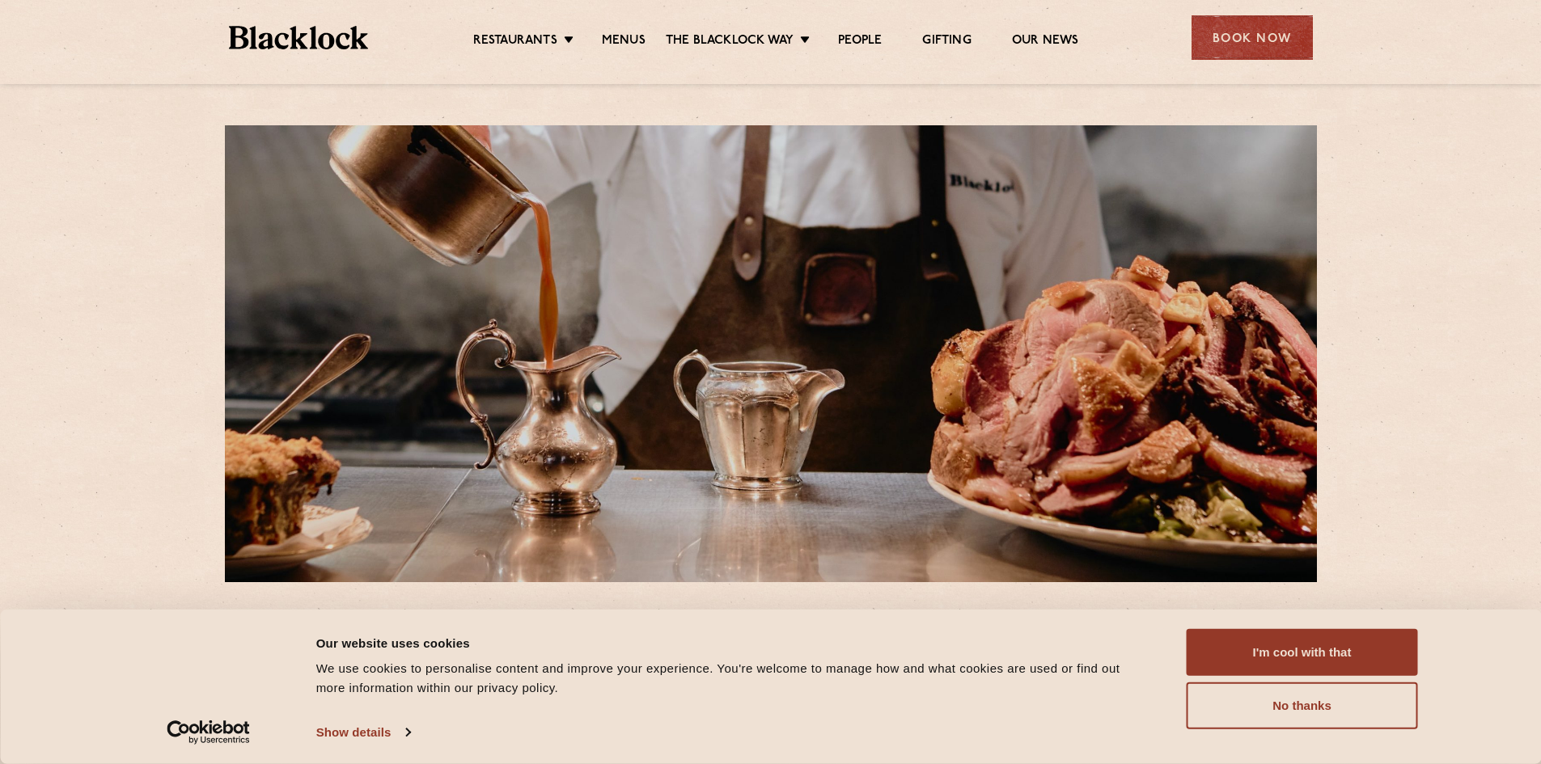  Describe the element at coordinates (1302, 653) in the screenshot. I see `button: I'm cool with that` at that location.